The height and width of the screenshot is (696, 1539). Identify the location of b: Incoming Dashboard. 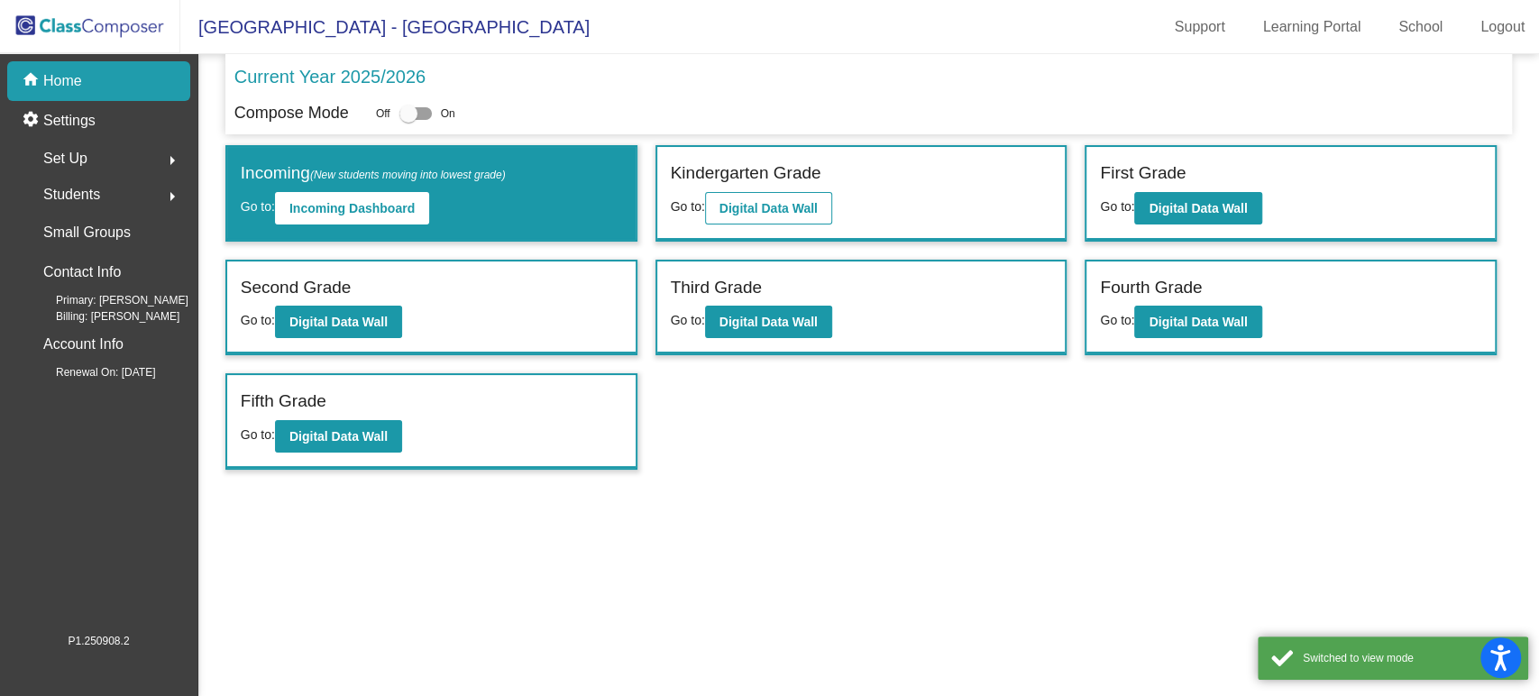
(352, 208).